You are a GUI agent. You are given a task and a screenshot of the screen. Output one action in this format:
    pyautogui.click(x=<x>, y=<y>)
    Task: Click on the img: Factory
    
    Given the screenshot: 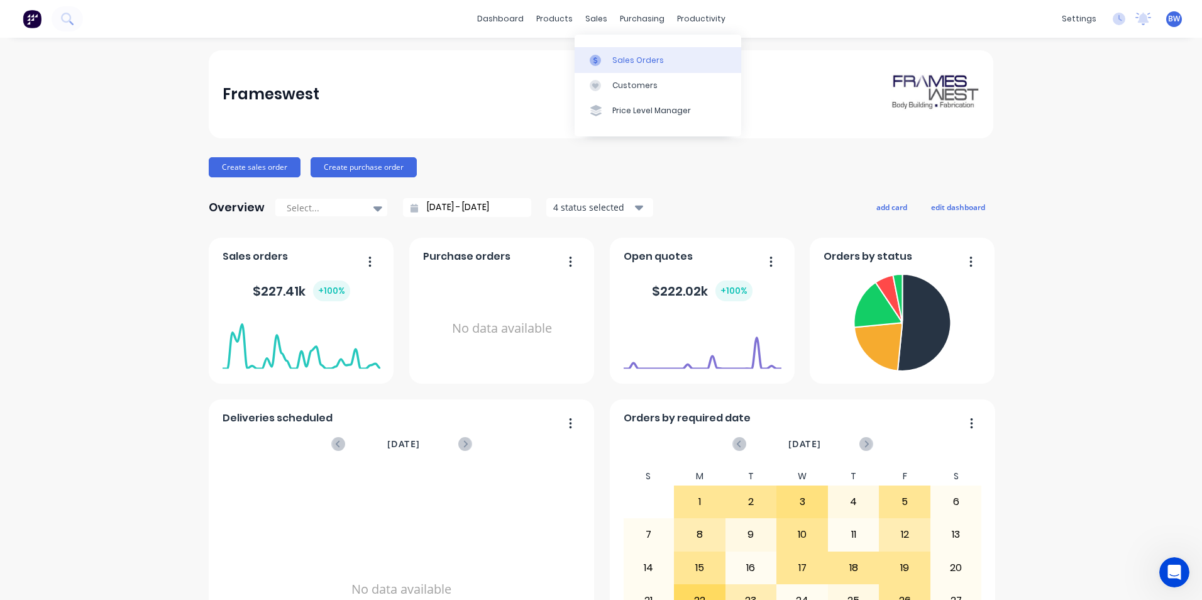 What is the action you would take?
    pyautogui.click(x=32, y=19)
    